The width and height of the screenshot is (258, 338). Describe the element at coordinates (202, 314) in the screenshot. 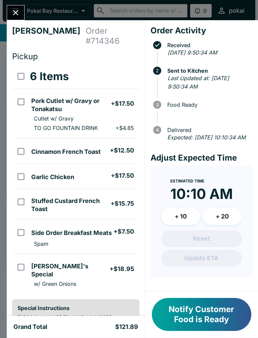

I see `button: Notify Customer Food is Ready` at that location.